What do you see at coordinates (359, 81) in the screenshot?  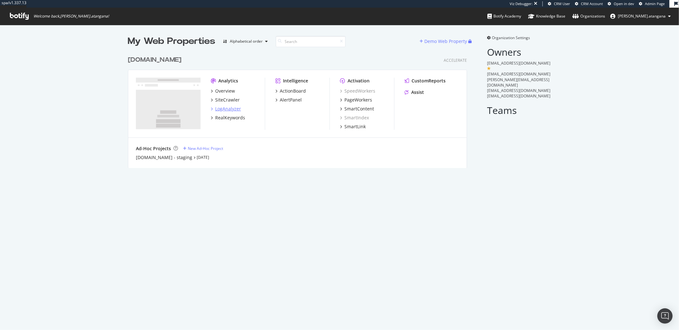 I see `div: Activation` at bounding box center [359, 81].